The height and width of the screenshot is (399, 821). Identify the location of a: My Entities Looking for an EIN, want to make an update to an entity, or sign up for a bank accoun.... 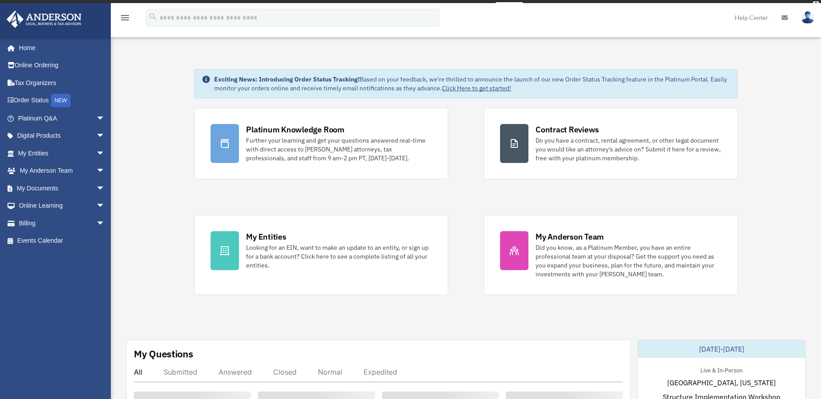
(321, 255).